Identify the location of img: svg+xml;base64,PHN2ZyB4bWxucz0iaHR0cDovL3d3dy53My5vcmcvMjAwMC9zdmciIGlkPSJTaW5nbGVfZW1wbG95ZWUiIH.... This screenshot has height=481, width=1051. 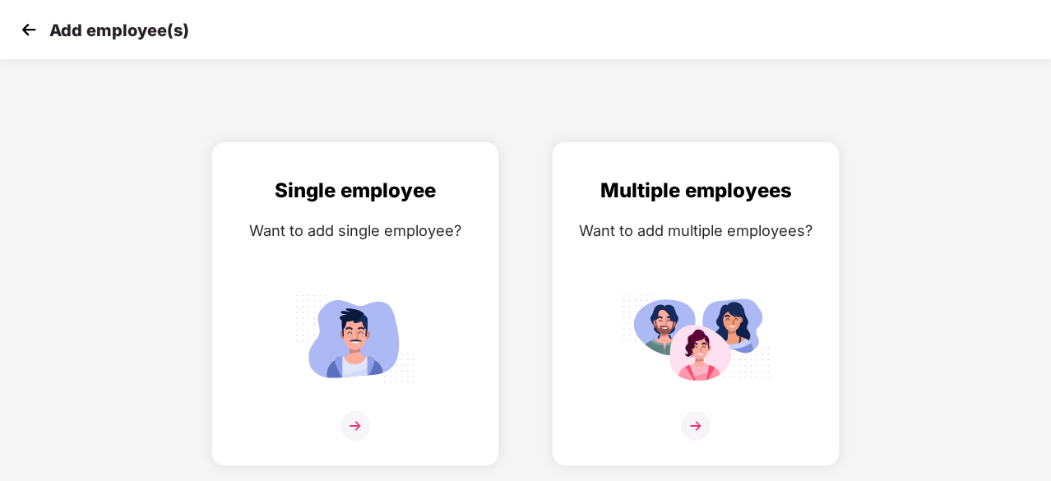
(355, 338).